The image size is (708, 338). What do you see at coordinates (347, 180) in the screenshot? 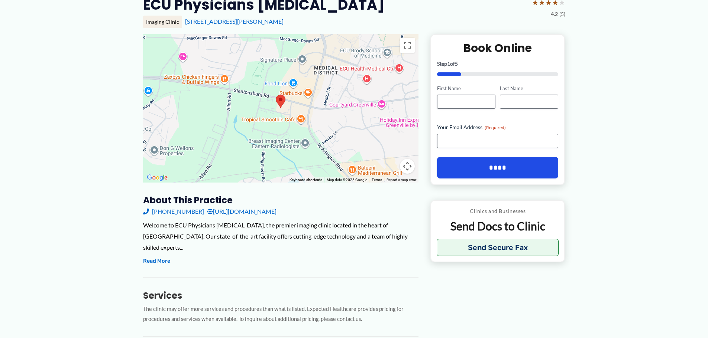
I see `span: Map data ©2025 Google` at bounding box center [347, 180].